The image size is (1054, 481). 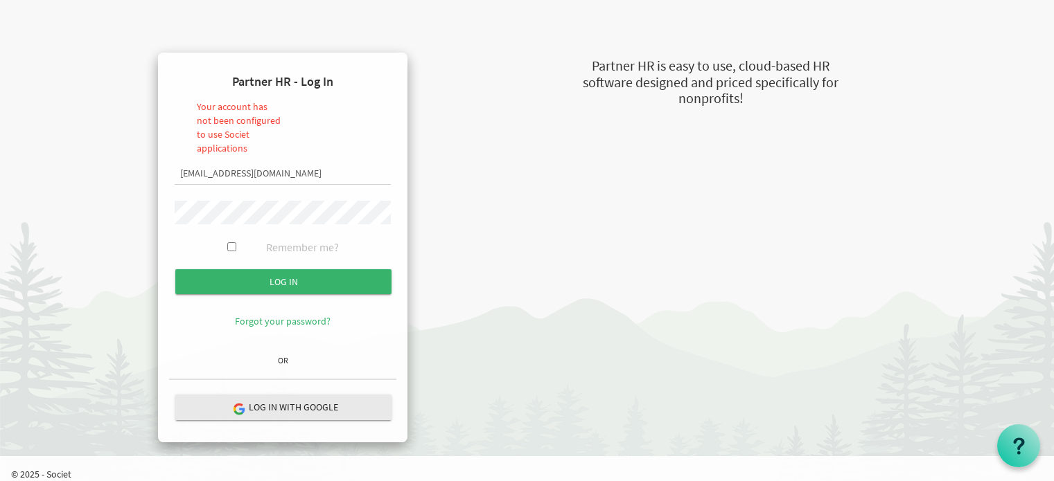 What do you see at coordinates (532, 475) in the screenshot?
I see `p: © 2025 - Societ` at bounding box center [532, 475].